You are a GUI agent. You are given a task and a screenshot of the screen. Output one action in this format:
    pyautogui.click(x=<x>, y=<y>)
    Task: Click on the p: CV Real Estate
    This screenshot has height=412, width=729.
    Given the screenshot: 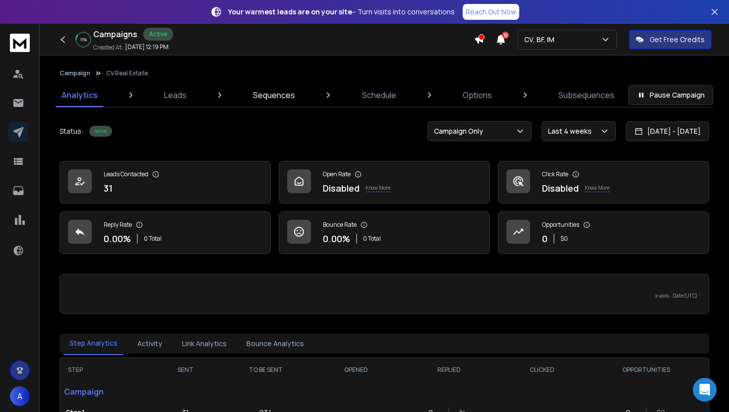 What is the action you would take?
    pyautogui.click(x=127, y=73)
    